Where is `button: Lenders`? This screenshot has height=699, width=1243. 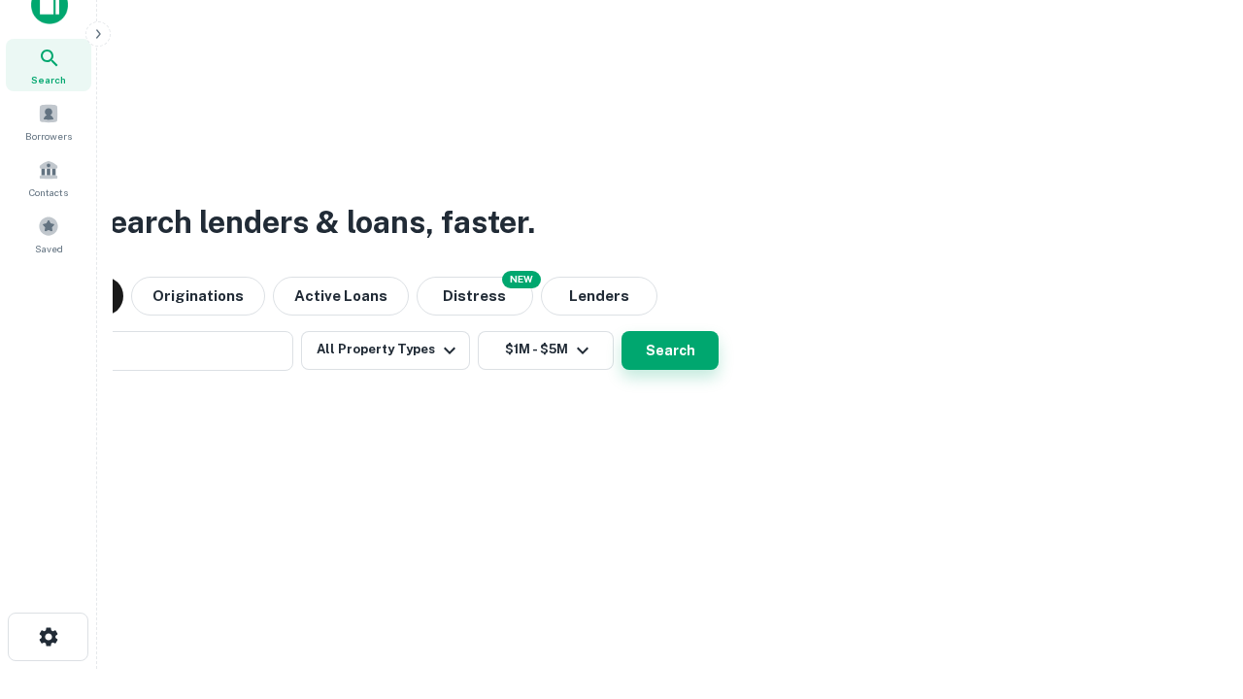
button: Lenders is located at coordinates (599, 296).